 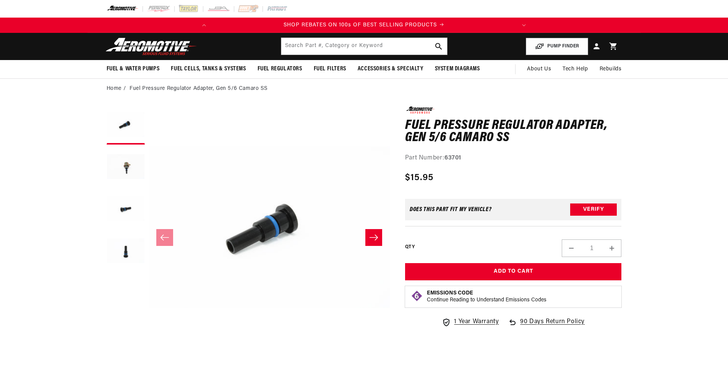 I want to click on summary: Fuel & Water Pumps, so click(x=133, y=69).